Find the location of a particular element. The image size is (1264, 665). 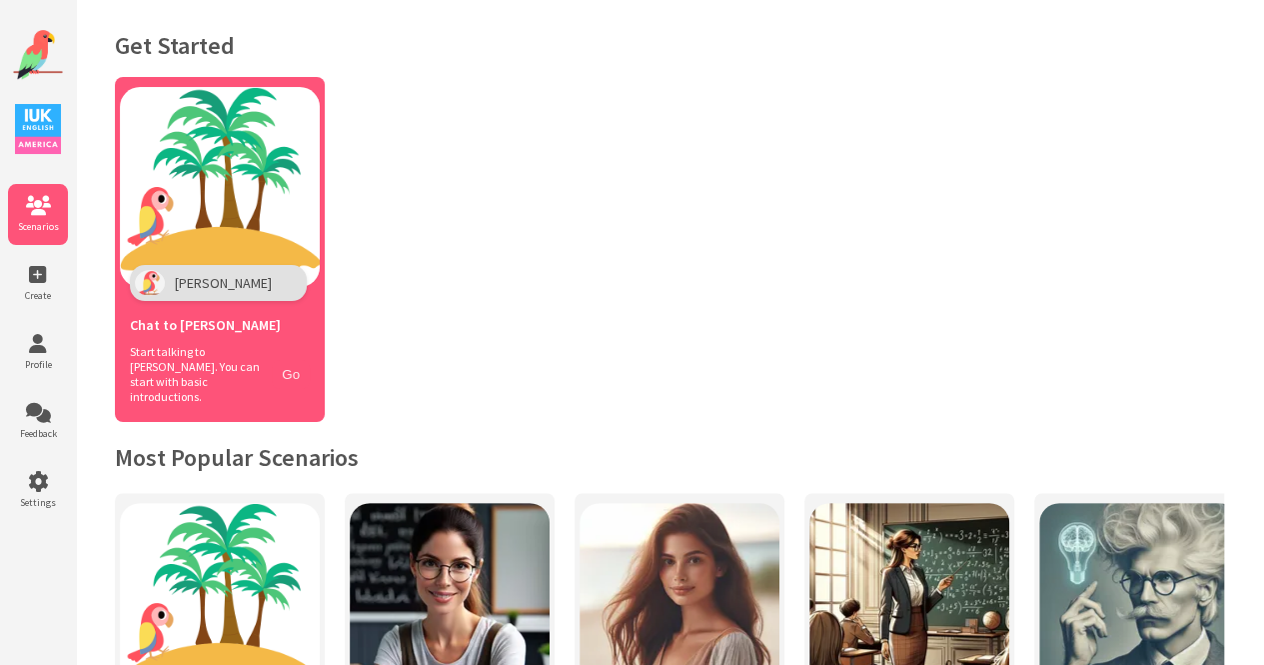

span: Profile is located at coordinates (38, 364).